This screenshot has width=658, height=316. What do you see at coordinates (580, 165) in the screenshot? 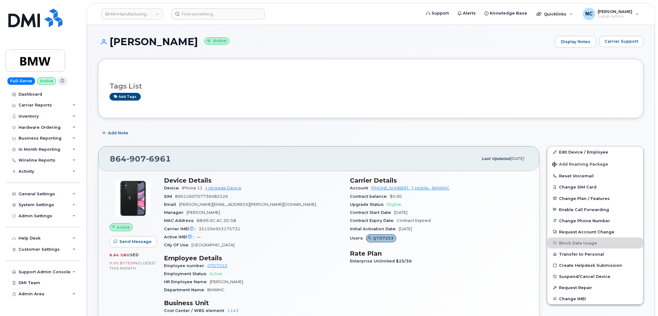
I see `span: Add Roaming Package` at bounding box center [580, 165].